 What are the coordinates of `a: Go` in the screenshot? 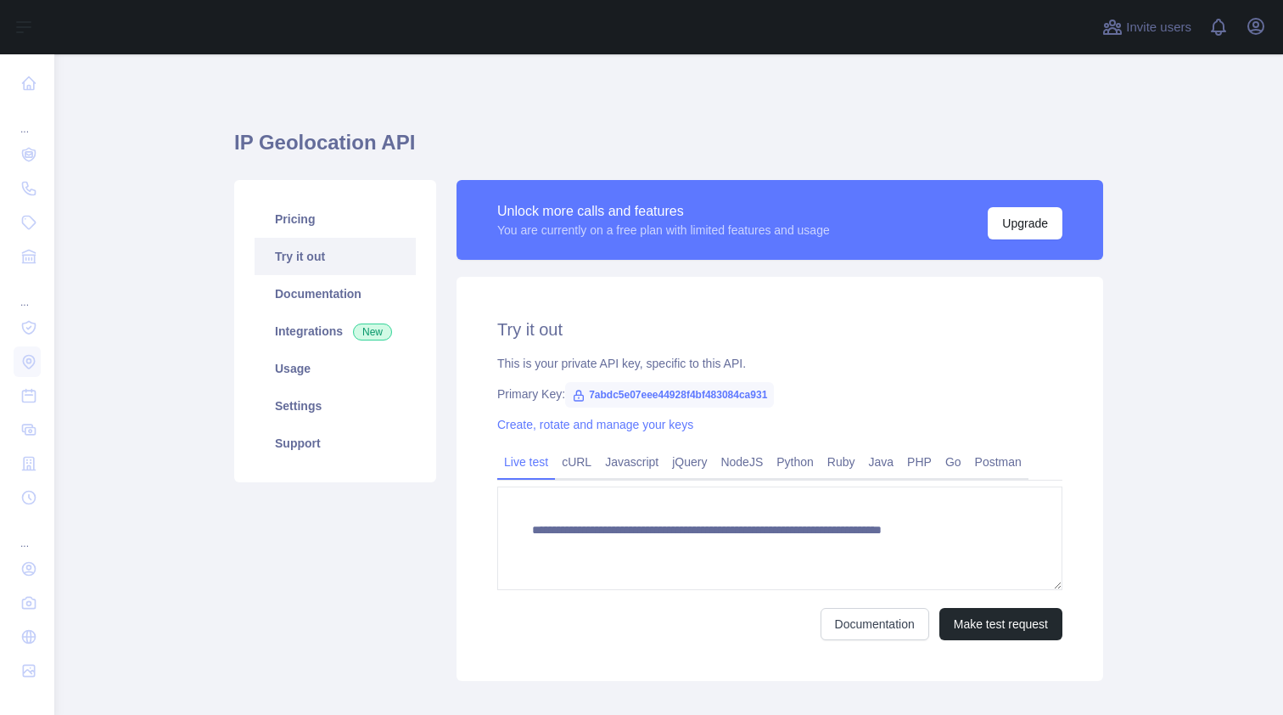 It's located at (953, 462).